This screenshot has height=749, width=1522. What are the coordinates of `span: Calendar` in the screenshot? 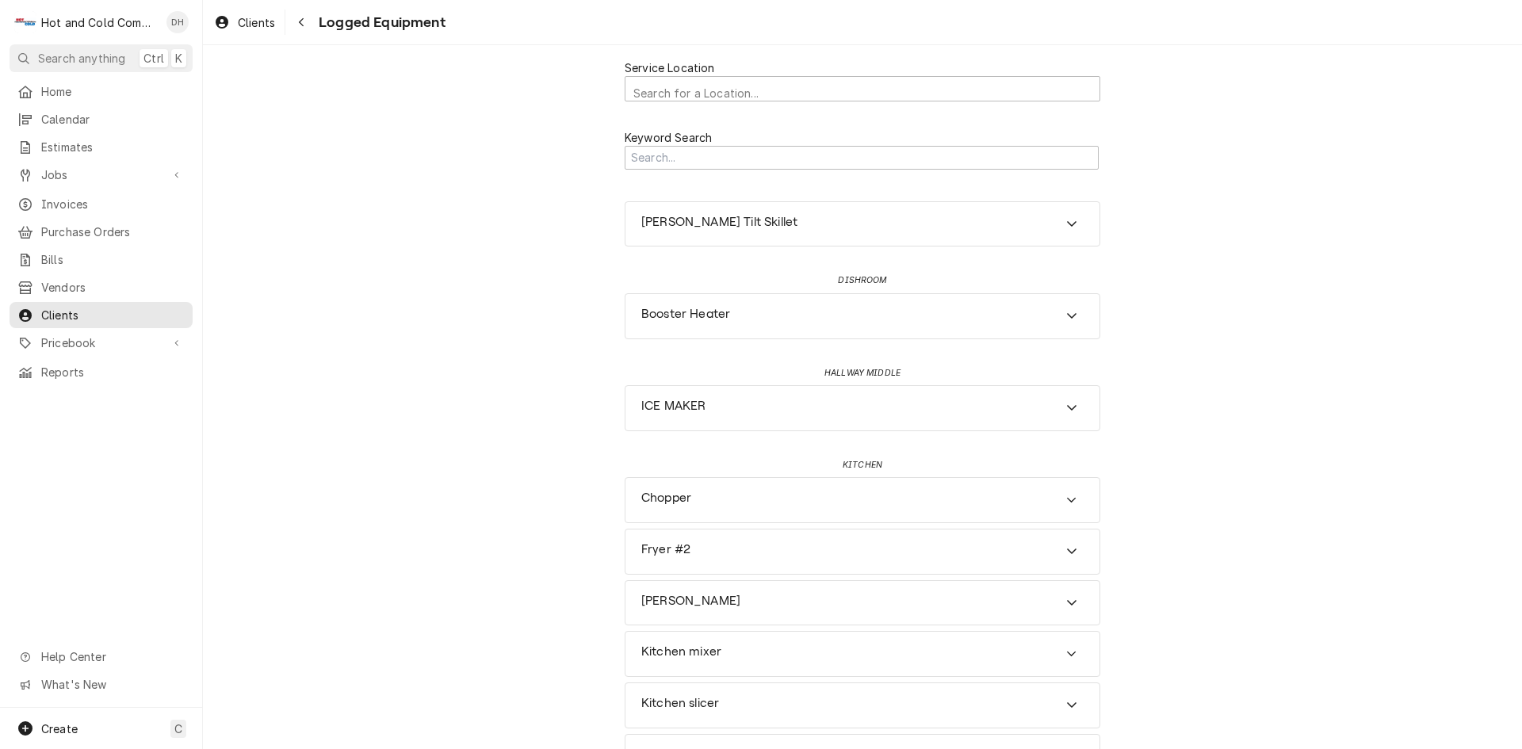 It's located at (113, 119).